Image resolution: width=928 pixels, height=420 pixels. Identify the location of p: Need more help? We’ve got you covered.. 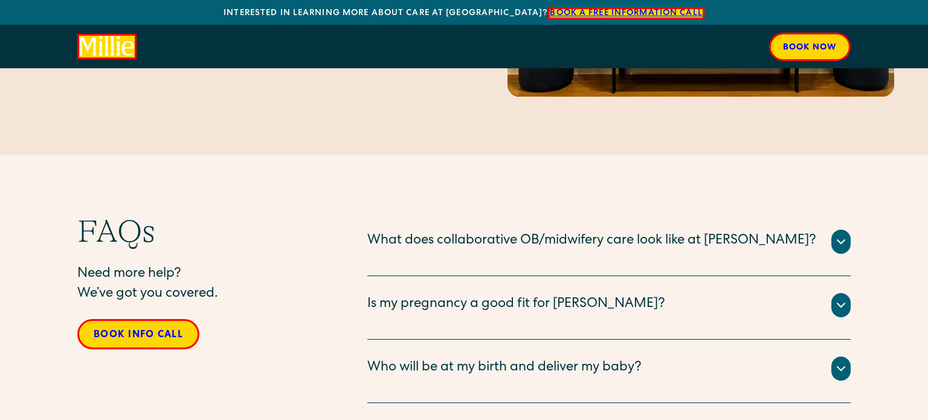
(198, 285).